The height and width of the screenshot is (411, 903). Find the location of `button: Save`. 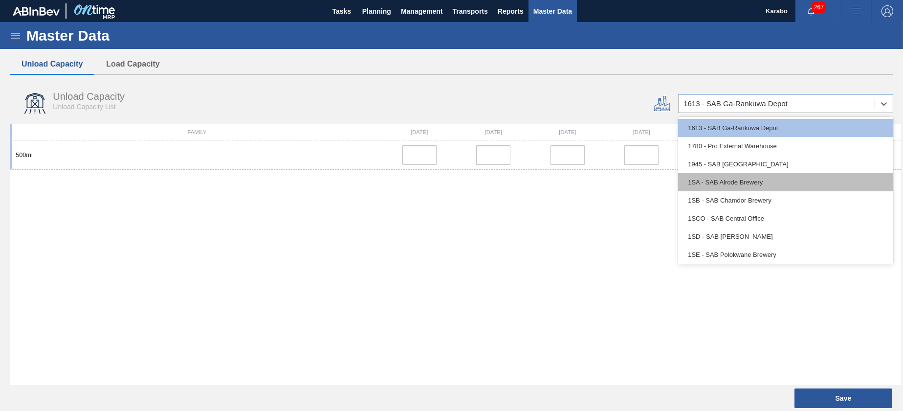

button: Save is located at coordinates (843, 398).